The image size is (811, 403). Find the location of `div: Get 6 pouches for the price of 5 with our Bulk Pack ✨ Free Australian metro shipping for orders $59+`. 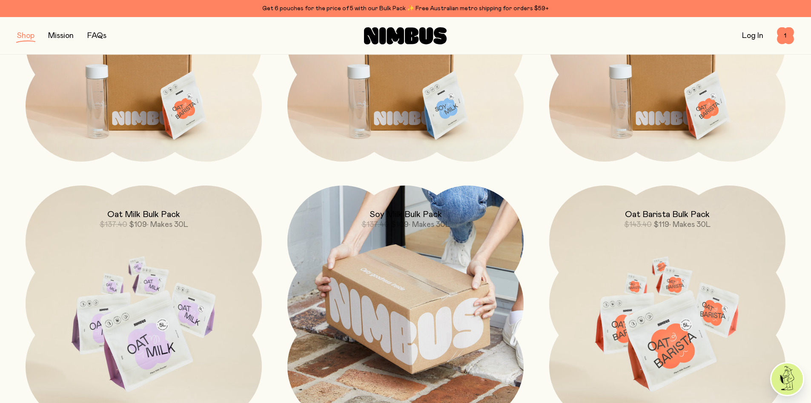

div: Get 6 pouches for the price of 5 with our Bulk Pack ✨ Free Australian metro shipping for orders $59+ is located at coordinates (406, 9).